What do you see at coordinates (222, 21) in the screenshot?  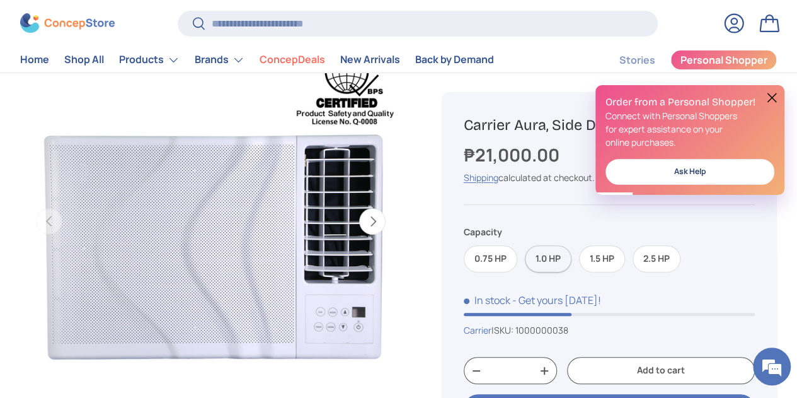 I see `div: Minimize live chat window` at bounding box center [222, 21].